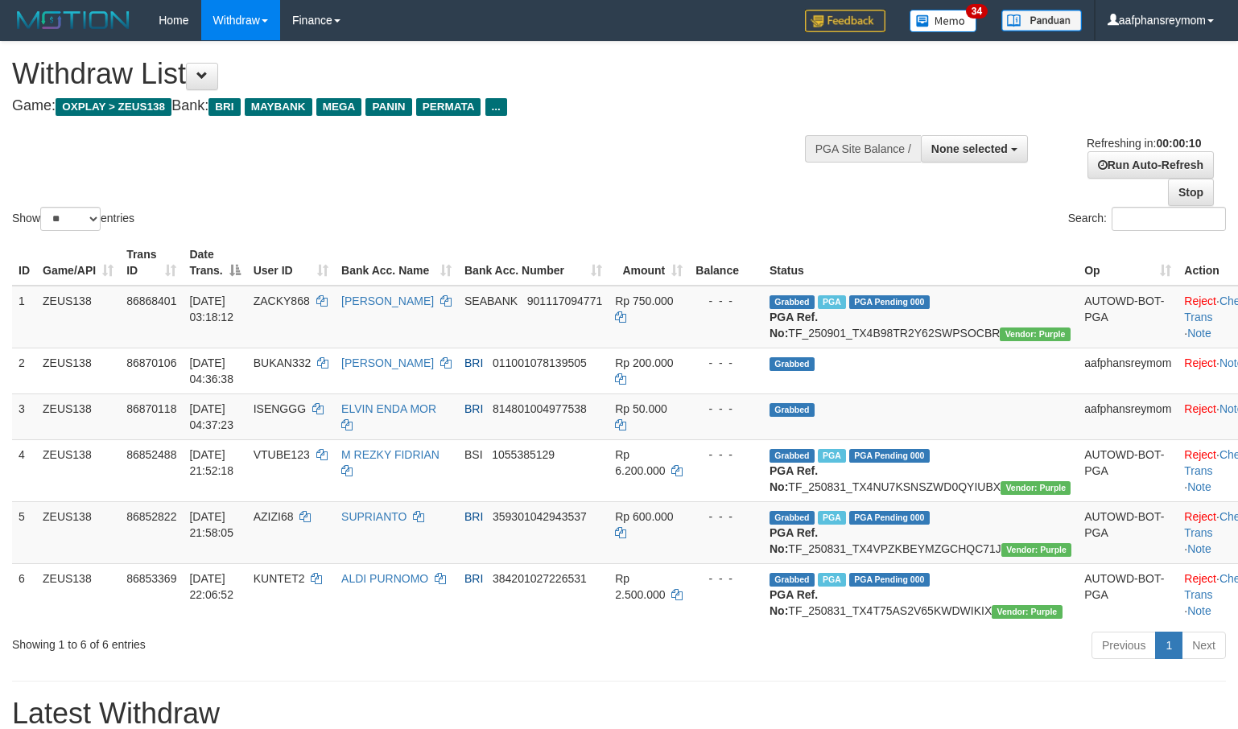 The height and width of the screenshot is (729, 1238). I want to click on td: TF_250831_TX4VPZKBEYMZGCHQC71J, so click(920, 532).